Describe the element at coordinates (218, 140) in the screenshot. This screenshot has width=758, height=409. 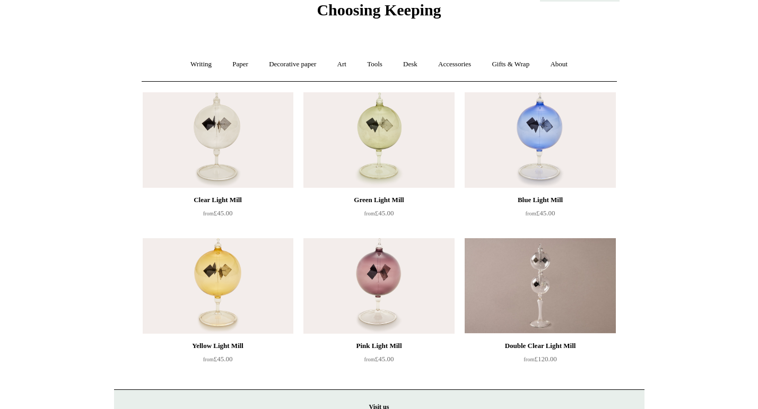
I see `a: Clear Light Mill Clear Light Mill` at that location.